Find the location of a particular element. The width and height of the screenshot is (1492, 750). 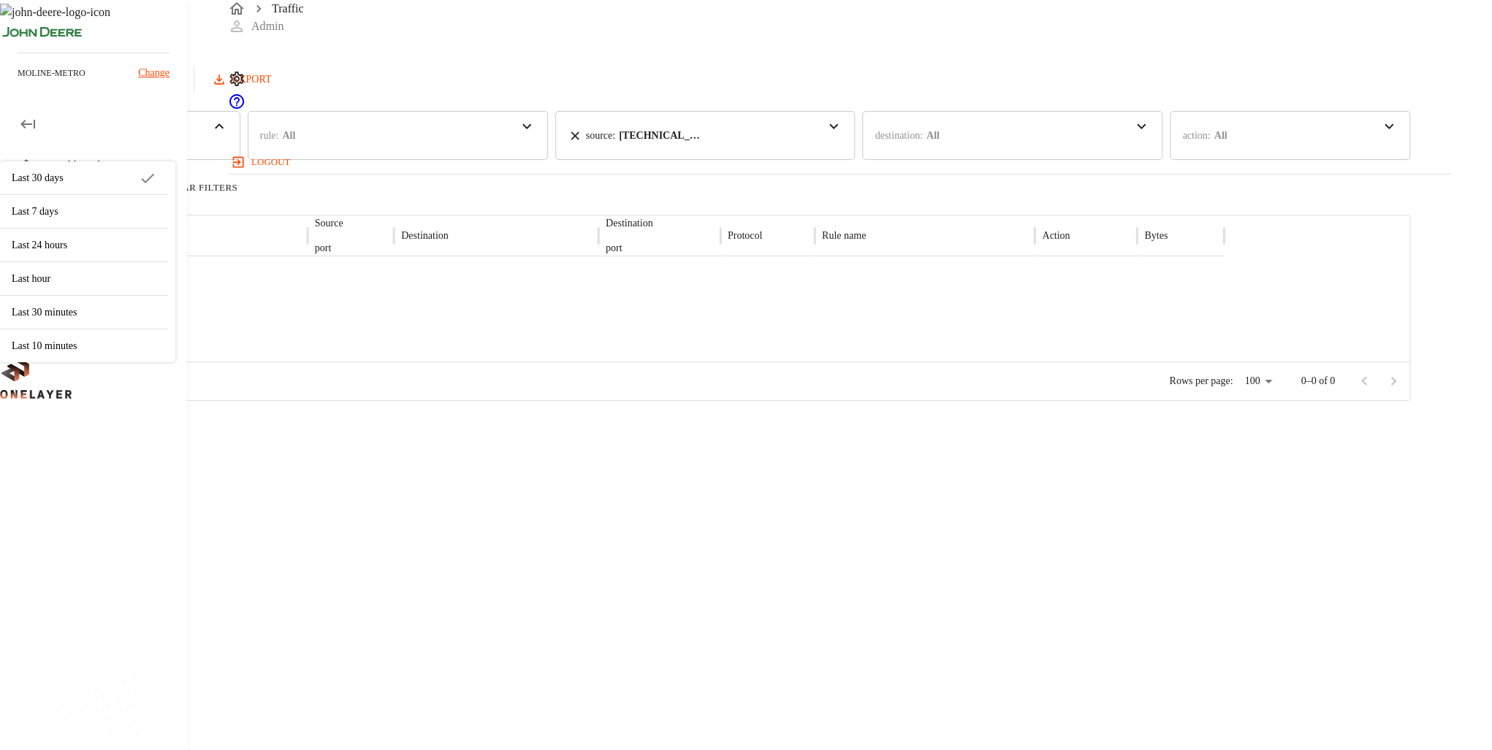

p: Last 7 days is located at coordinates (84, 211).